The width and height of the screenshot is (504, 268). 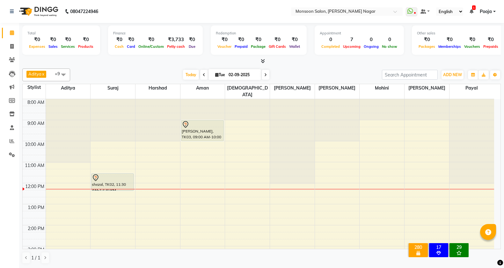 I want to click on img: logo, so click(x=38, y=11).